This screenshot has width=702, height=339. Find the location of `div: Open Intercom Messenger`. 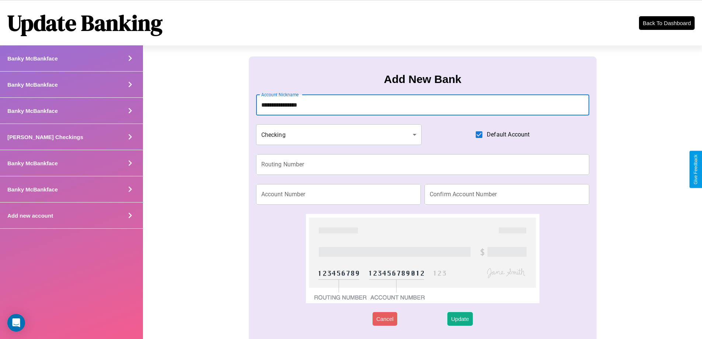

div: Open Intercom Messenger is located at coordinates (16, 323).